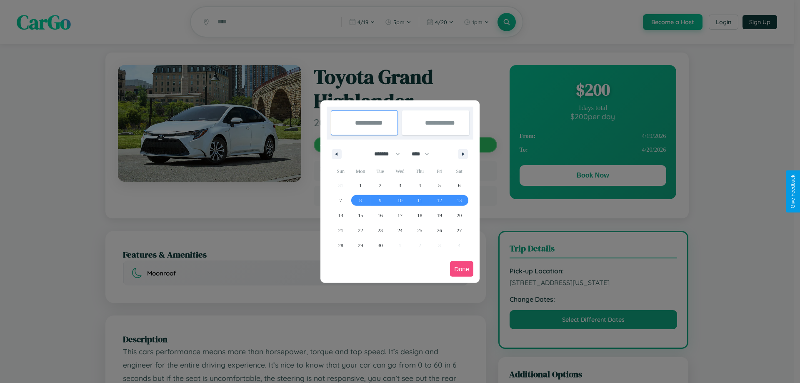  Describe the element at coordinates (341, 216) in the screenshot. I see `span: 14` at that location.